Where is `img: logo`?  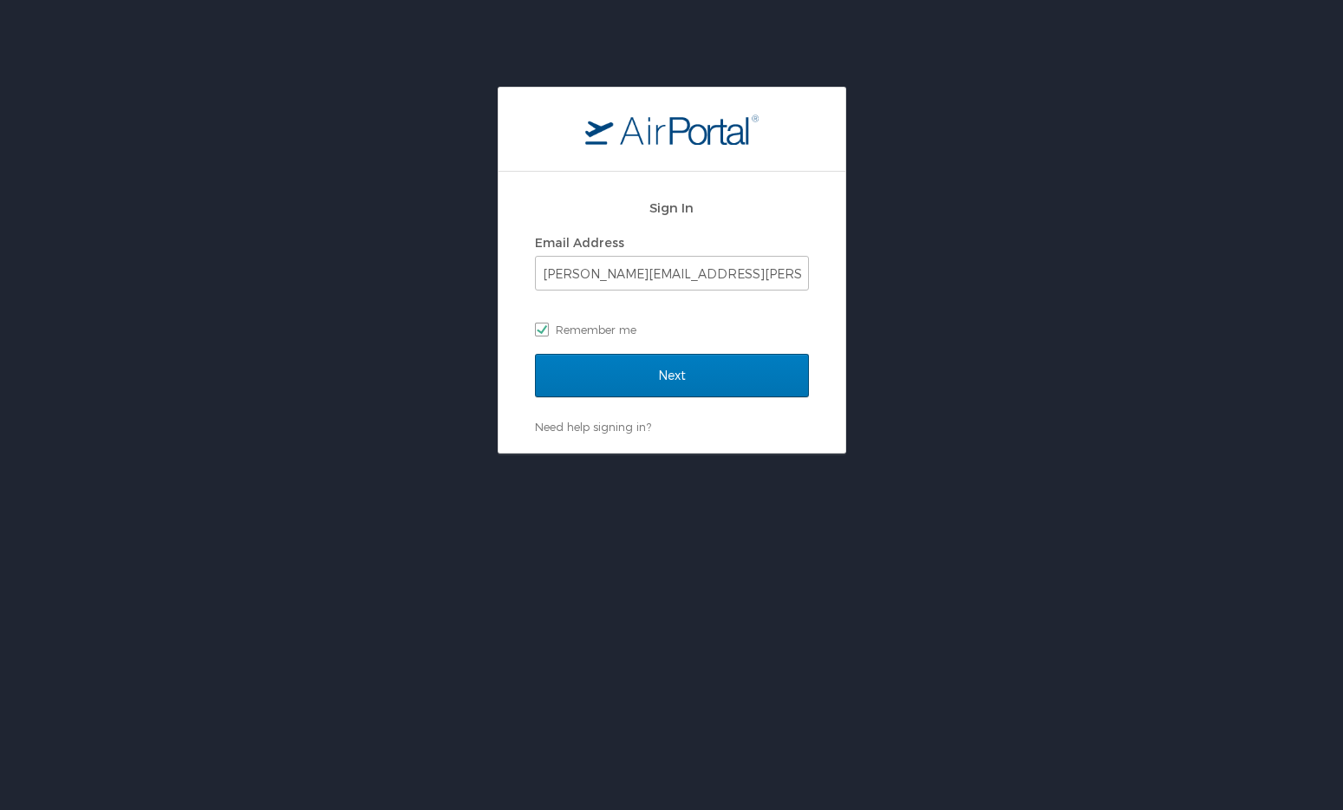 img: logo is located at coordinates (672, 129).